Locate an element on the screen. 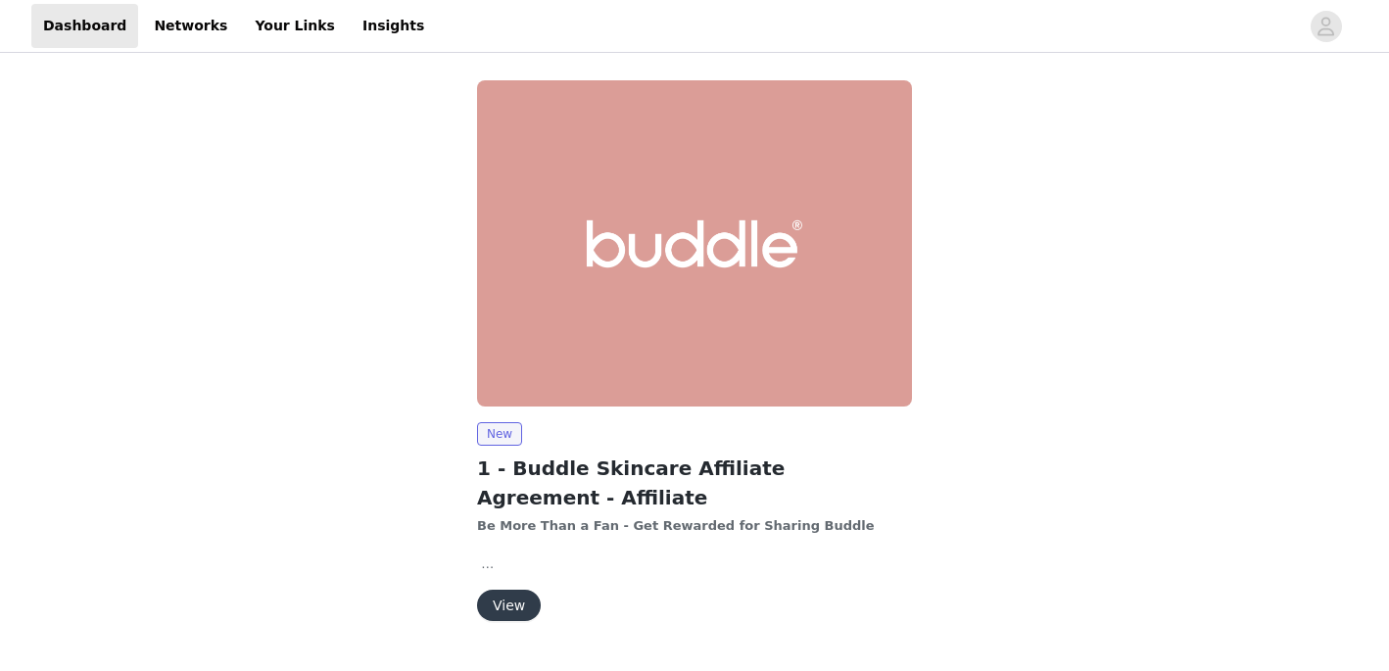 The height and width of the screenshot is (671, 1389). button: View is located at coordinates (508, 605).